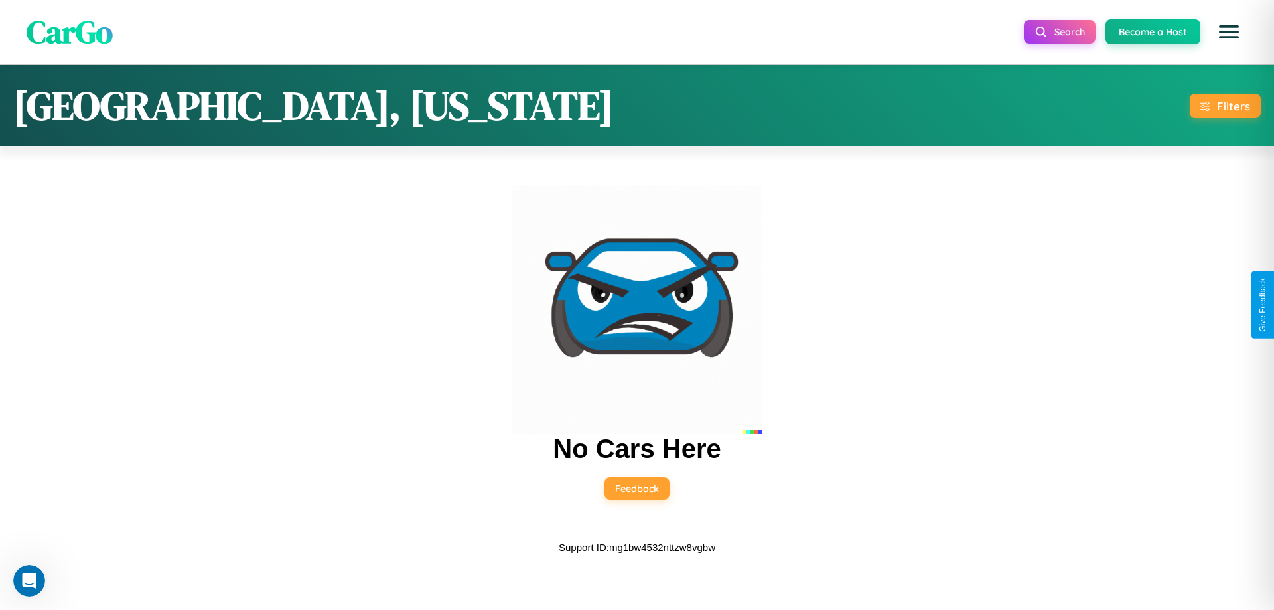 The height and width of the screenshot is (610, 1274). What do you see at coordinates (1263, 305) in the screenshot?
I see `div: Give Feedback` at bounding box center [1263, 305].